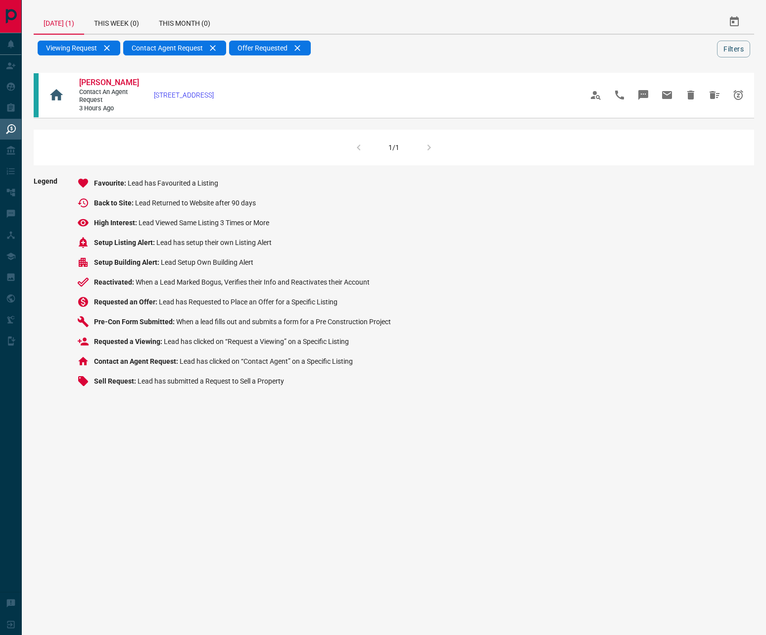 Image resolution: width=766 pixels, height=635 pixels. What do you see at coordinates (71, 48) in the screenshot?
I see `span: Viewing Request` at bounding box center [71, 48].